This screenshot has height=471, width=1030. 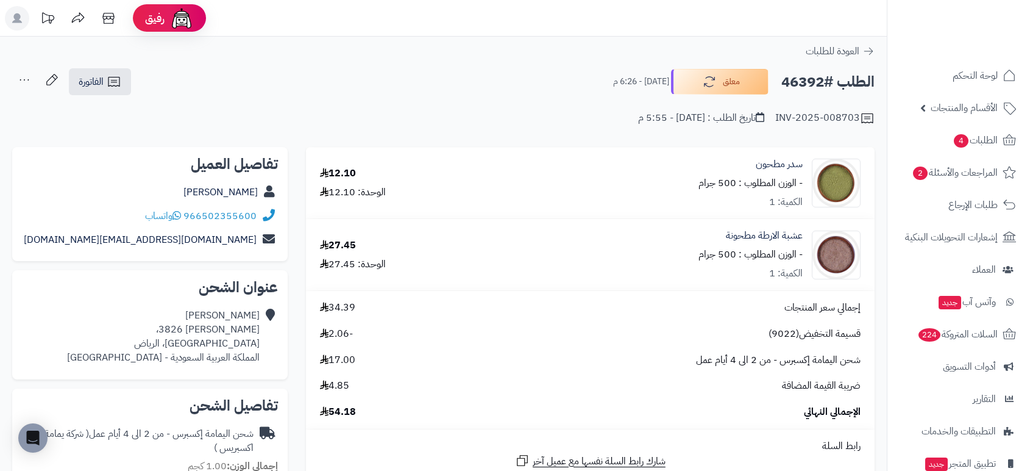 I want to click on span: شارك رابط السلة نفسها مع عميل آخر, so click(x=599, y=461).